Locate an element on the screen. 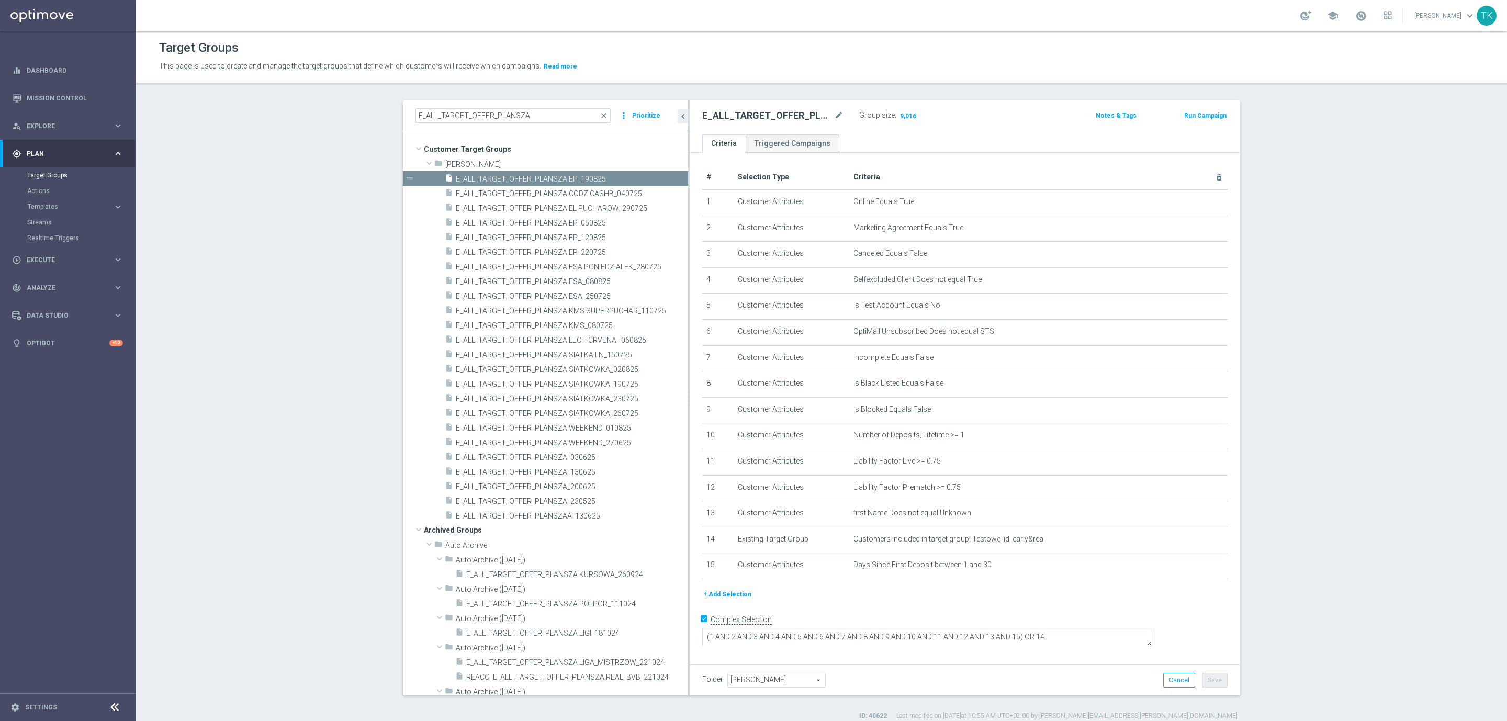  div: Execute is located at coordinates (62, 260).